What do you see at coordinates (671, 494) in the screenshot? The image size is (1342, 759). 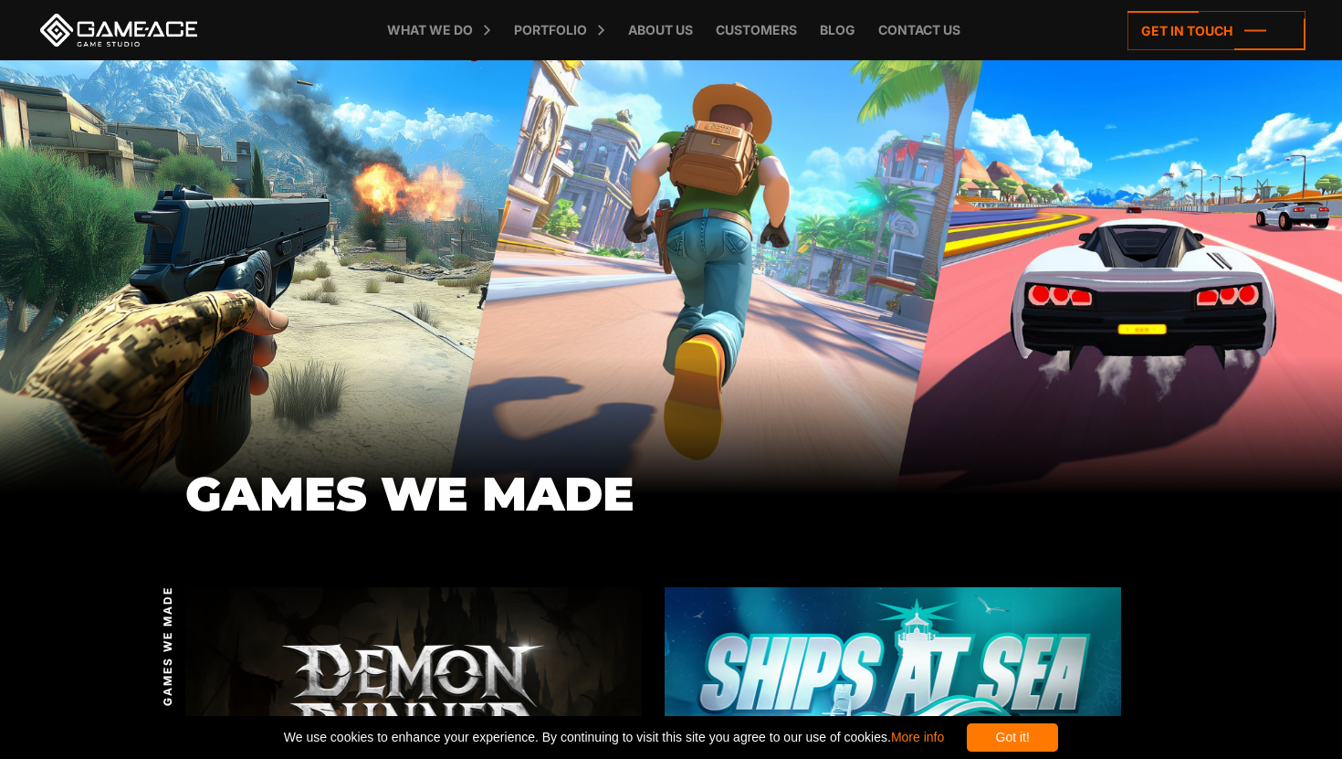 I see `h1: GAMES WE MADE` at bounding box center [671, 494].